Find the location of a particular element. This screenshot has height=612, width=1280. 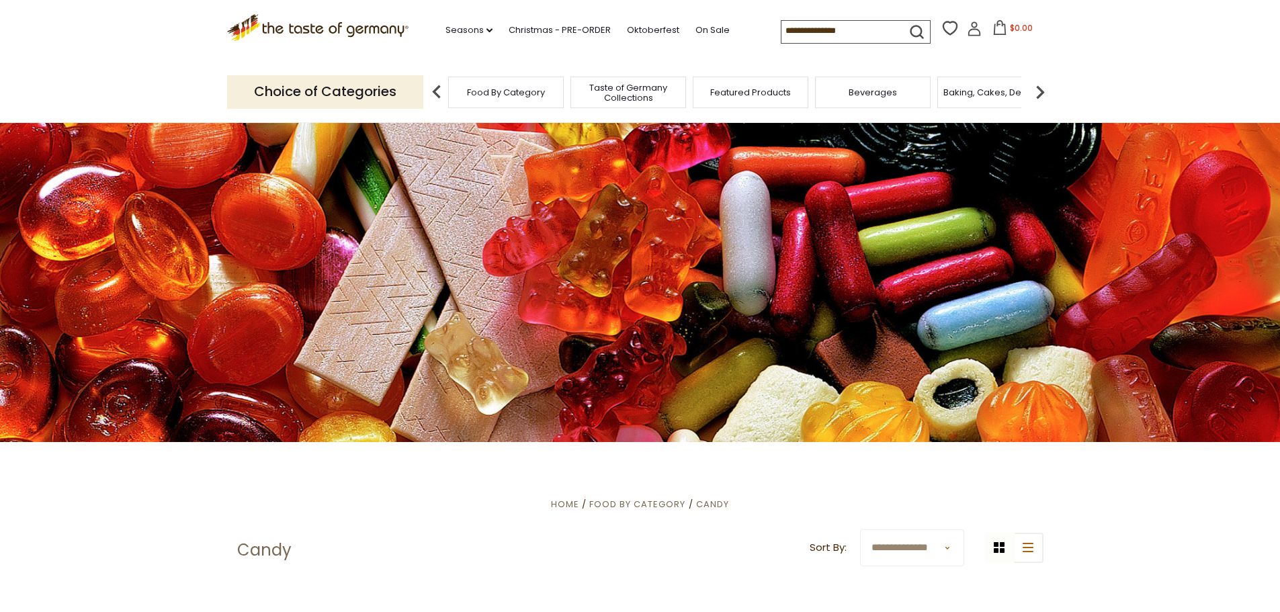

span: $0.00 is located at coordinates (1021, 28).